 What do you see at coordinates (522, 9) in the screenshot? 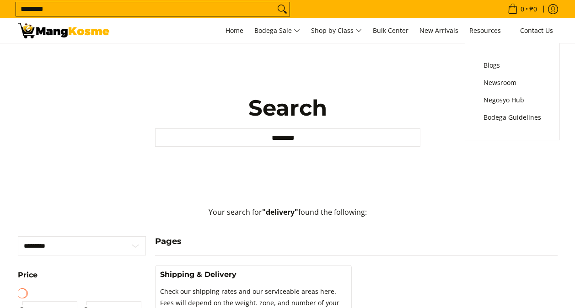
I see `span: 0` at bounding box center [522, 9].